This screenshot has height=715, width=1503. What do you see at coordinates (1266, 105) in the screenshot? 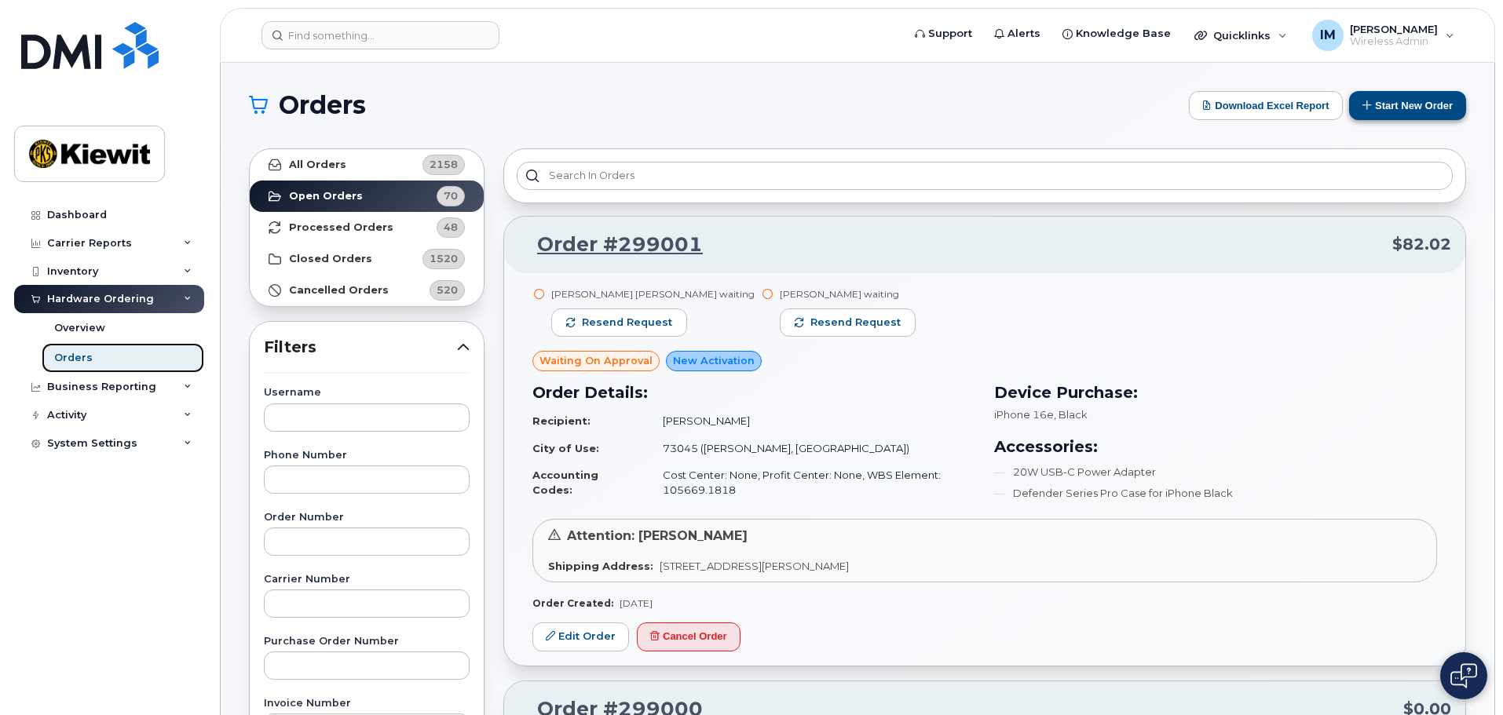
I see `button: Download Excel Report` at bounding box center [1266, 105].